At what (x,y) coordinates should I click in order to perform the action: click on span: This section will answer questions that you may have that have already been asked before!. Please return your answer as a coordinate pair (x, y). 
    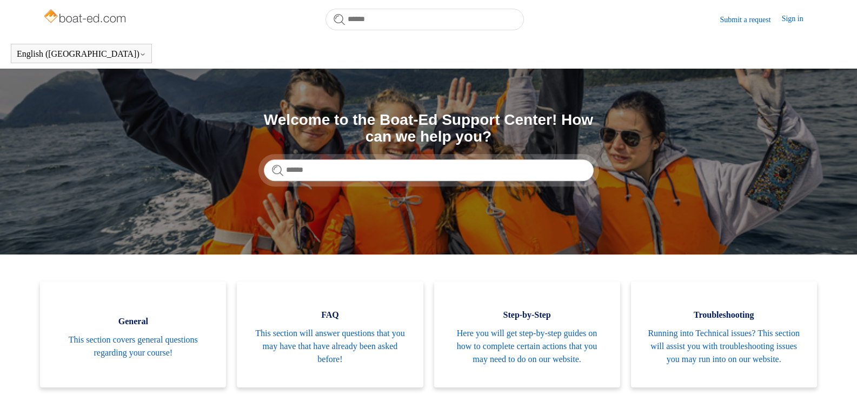
    Looking at the image, I should click on (330, 347).